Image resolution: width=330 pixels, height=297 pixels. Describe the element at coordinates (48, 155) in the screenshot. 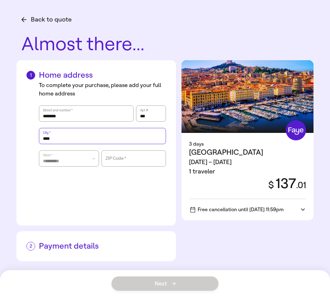

I see `label: State` at that location.